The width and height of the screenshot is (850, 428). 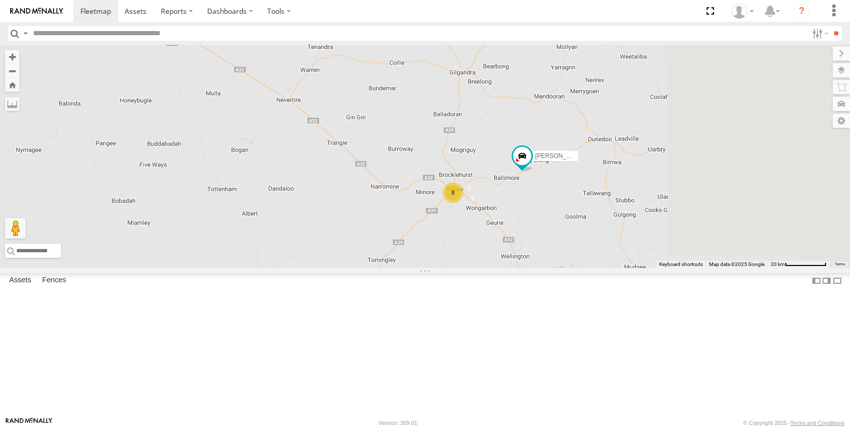 I want to click on div: © Copyright 2025 -, so click(x=794, y=423).